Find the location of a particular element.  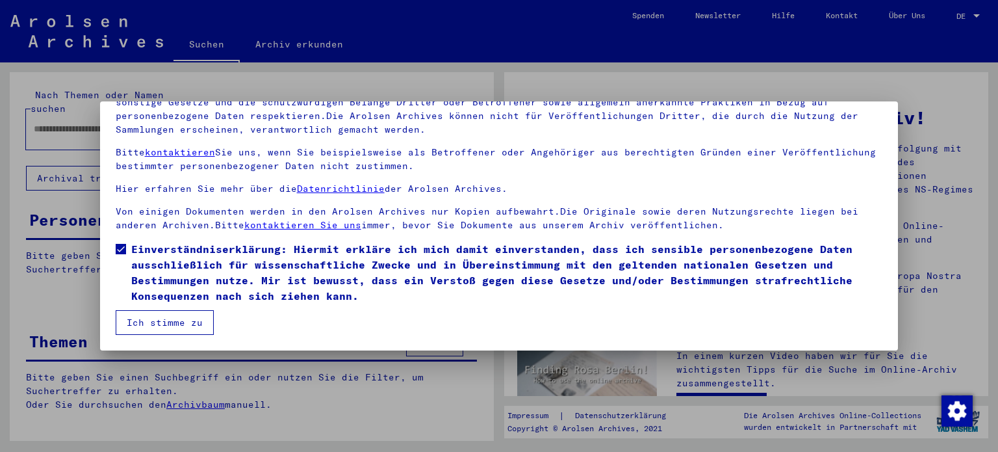

button: Ich stimme zu is located at coordinates (164, 322).